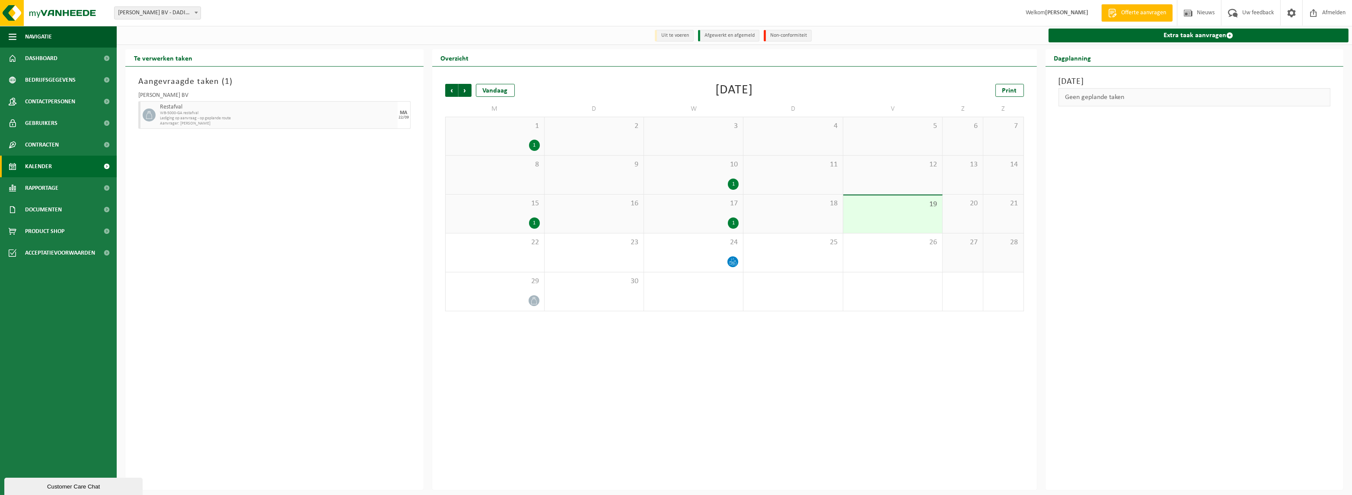 The width and height of the screenshot is (1352, 495). What do you see at coordinates (1003, 126) in the screenshot?
I see `span: 7` at bounding box center [1003, 126].